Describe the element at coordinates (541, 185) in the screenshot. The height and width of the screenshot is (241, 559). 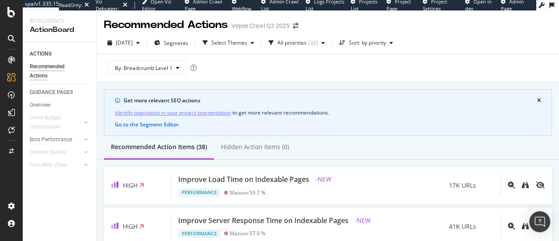
I see `div: eye-slash` at that location.